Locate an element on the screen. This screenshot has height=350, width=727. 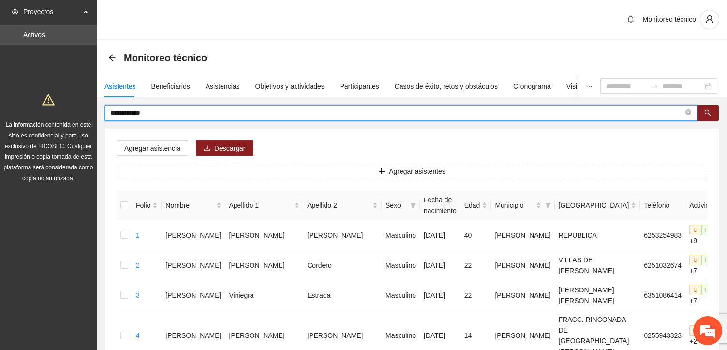
span: Sexo is located at coordinates (396, 205).